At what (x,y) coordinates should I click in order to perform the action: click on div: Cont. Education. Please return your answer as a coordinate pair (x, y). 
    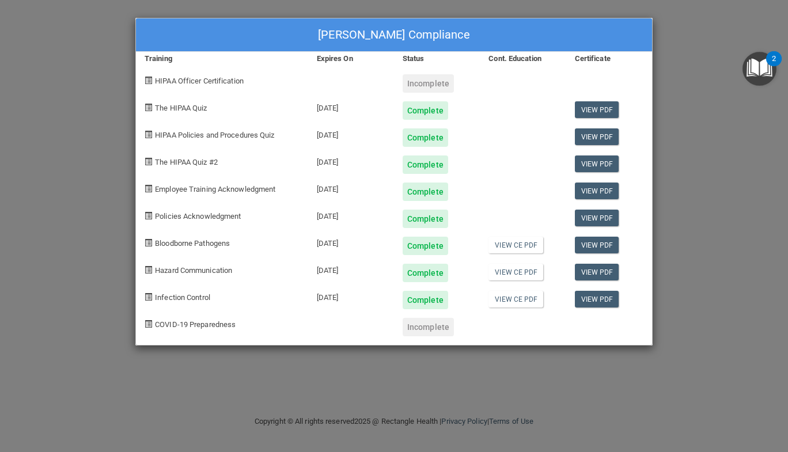
    Looking at the image, I should click on (523, 59).